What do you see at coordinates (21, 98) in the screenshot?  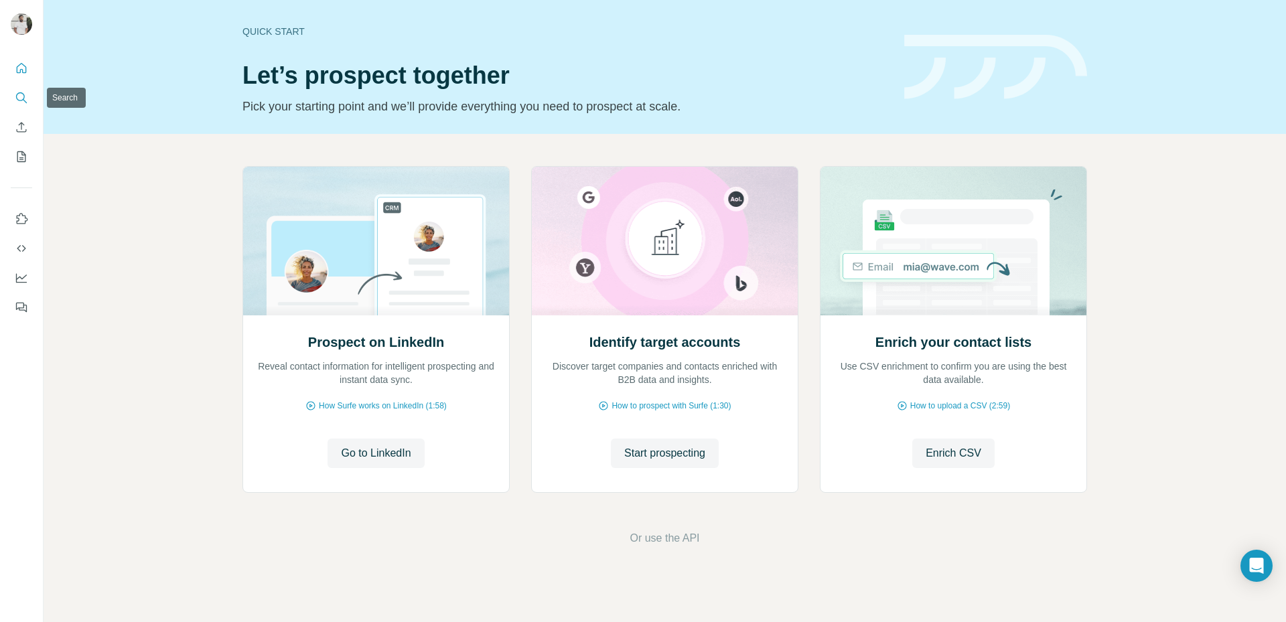 I see `button: Search` at bounding box center [21, 98].